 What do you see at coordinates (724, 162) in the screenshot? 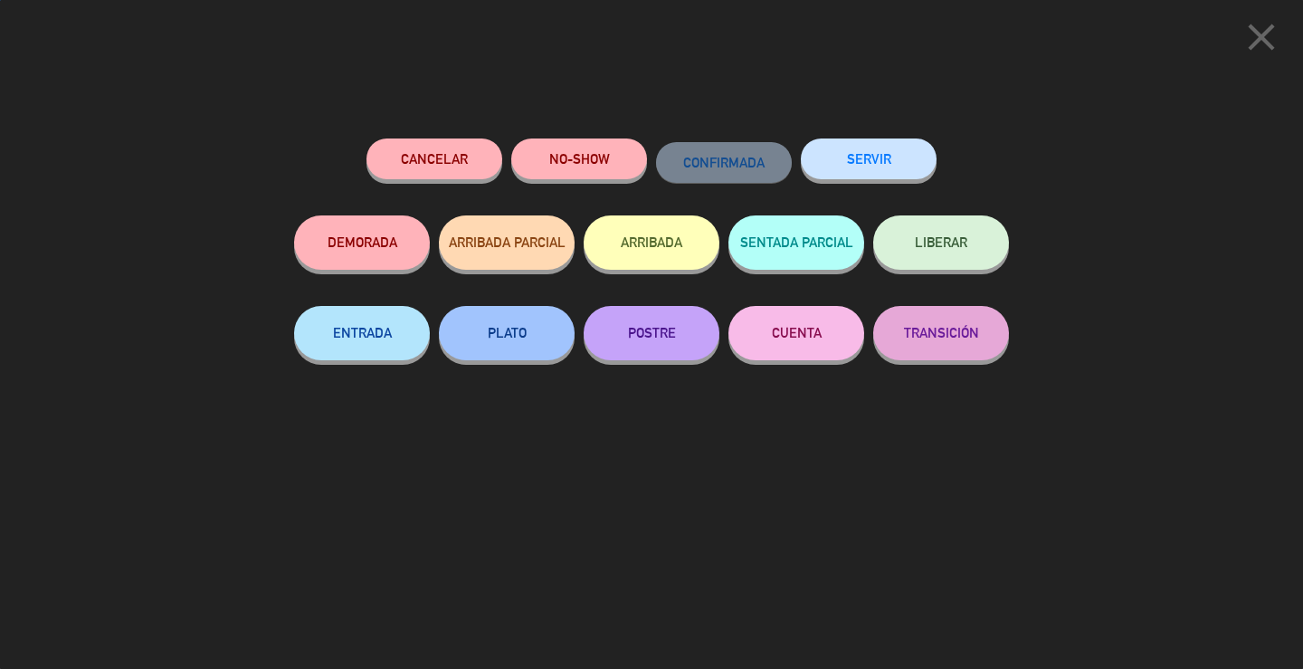
I see `button: CONFIRMADA` at bounding box center [724, 162].